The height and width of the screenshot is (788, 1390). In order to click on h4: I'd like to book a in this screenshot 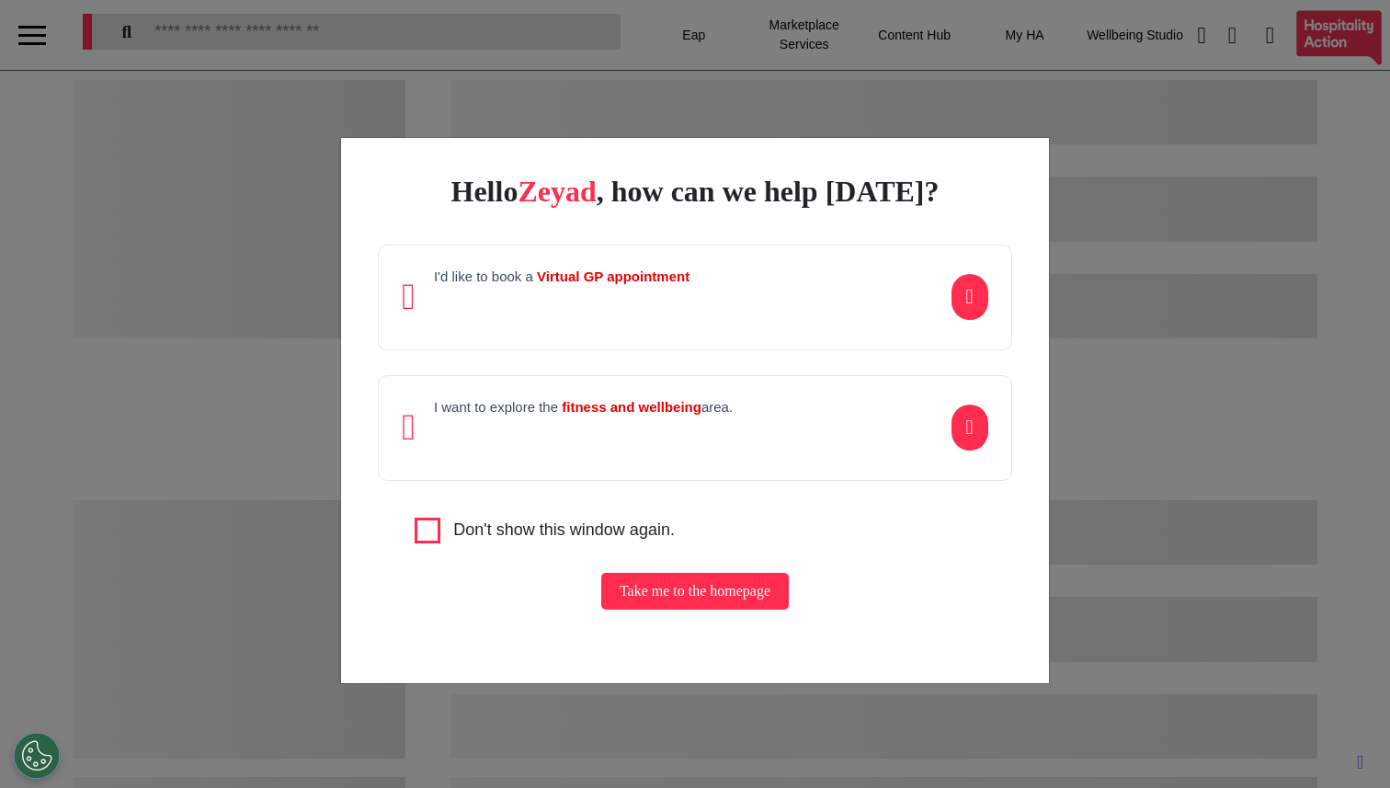, I will do `click(562, 277)`.